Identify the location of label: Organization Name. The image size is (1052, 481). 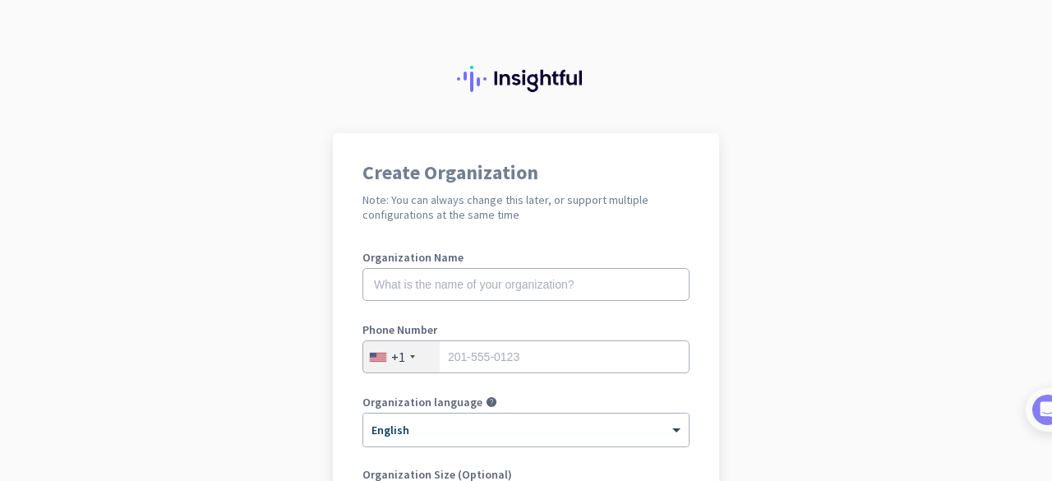
(526, 257).